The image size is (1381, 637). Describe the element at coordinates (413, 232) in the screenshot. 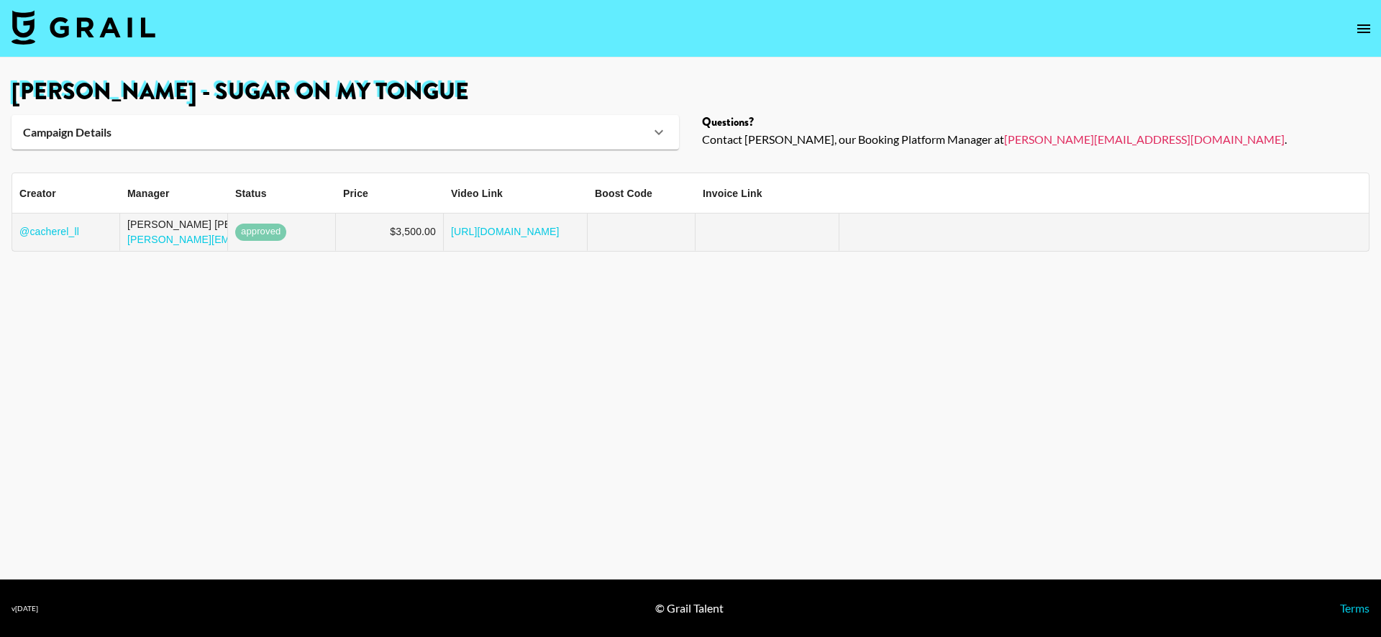

I see `div: $3,500.00` at that location.